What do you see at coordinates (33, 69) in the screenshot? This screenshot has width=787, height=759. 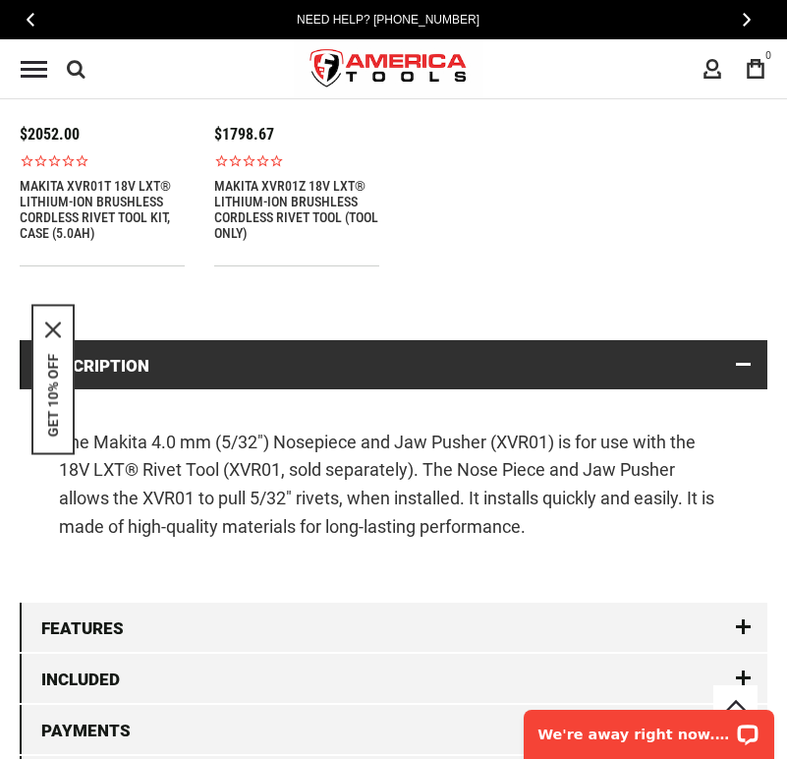 I see `div: Menu` at bounding box center [33, 69].